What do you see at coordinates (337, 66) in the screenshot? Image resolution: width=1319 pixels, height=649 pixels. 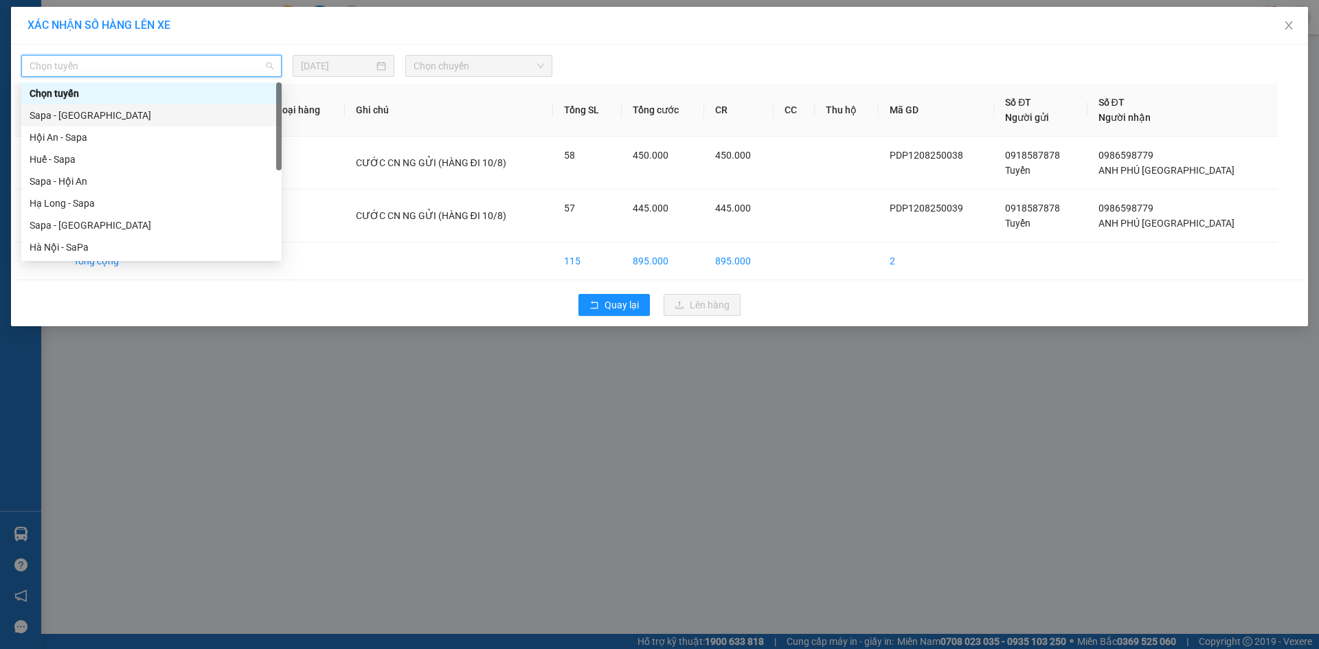 I see `input: 12/08/2025` at bounding box center [337, 66].